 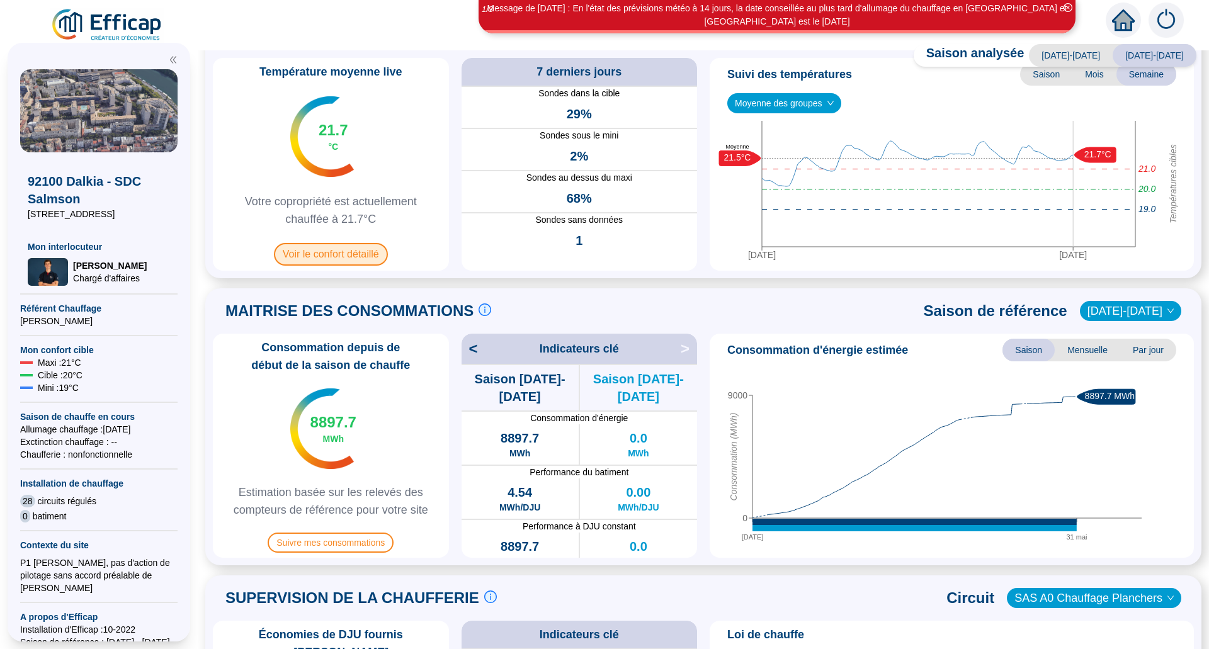 I want to click on span: Consommation depuis de début de la saison de chauffe, so click(x=331, y=356).